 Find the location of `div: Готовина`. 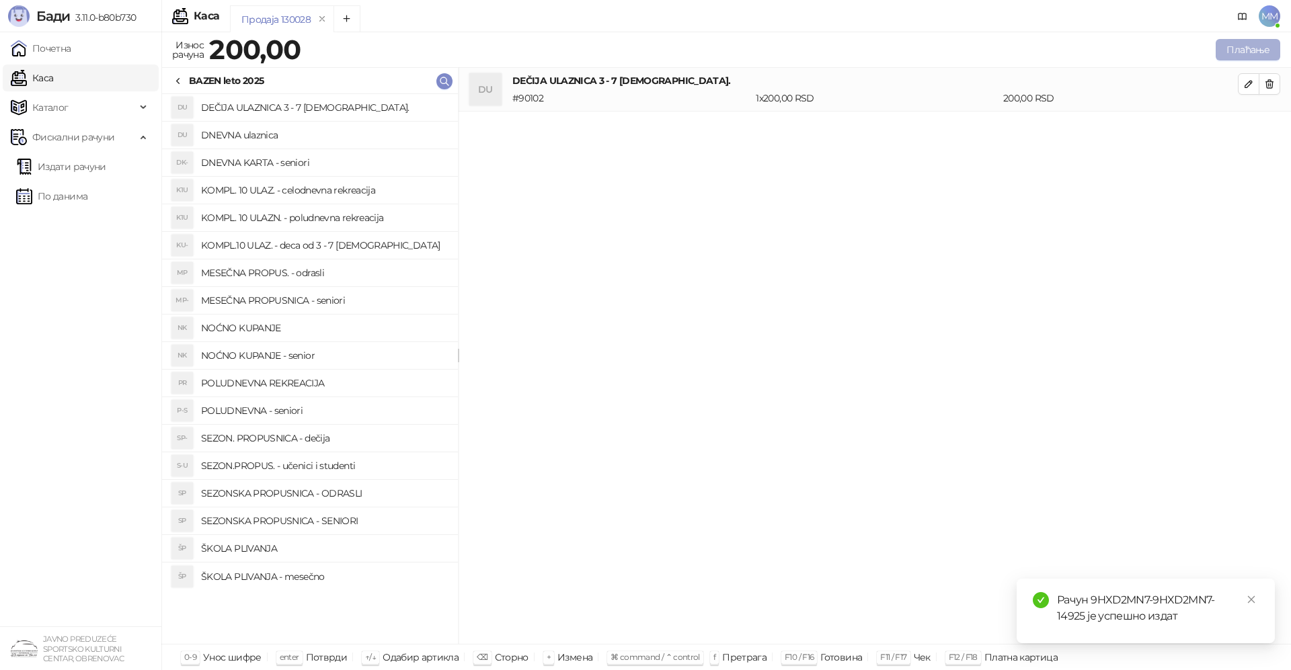

div: Готовина is located at coordinates (841, 657).